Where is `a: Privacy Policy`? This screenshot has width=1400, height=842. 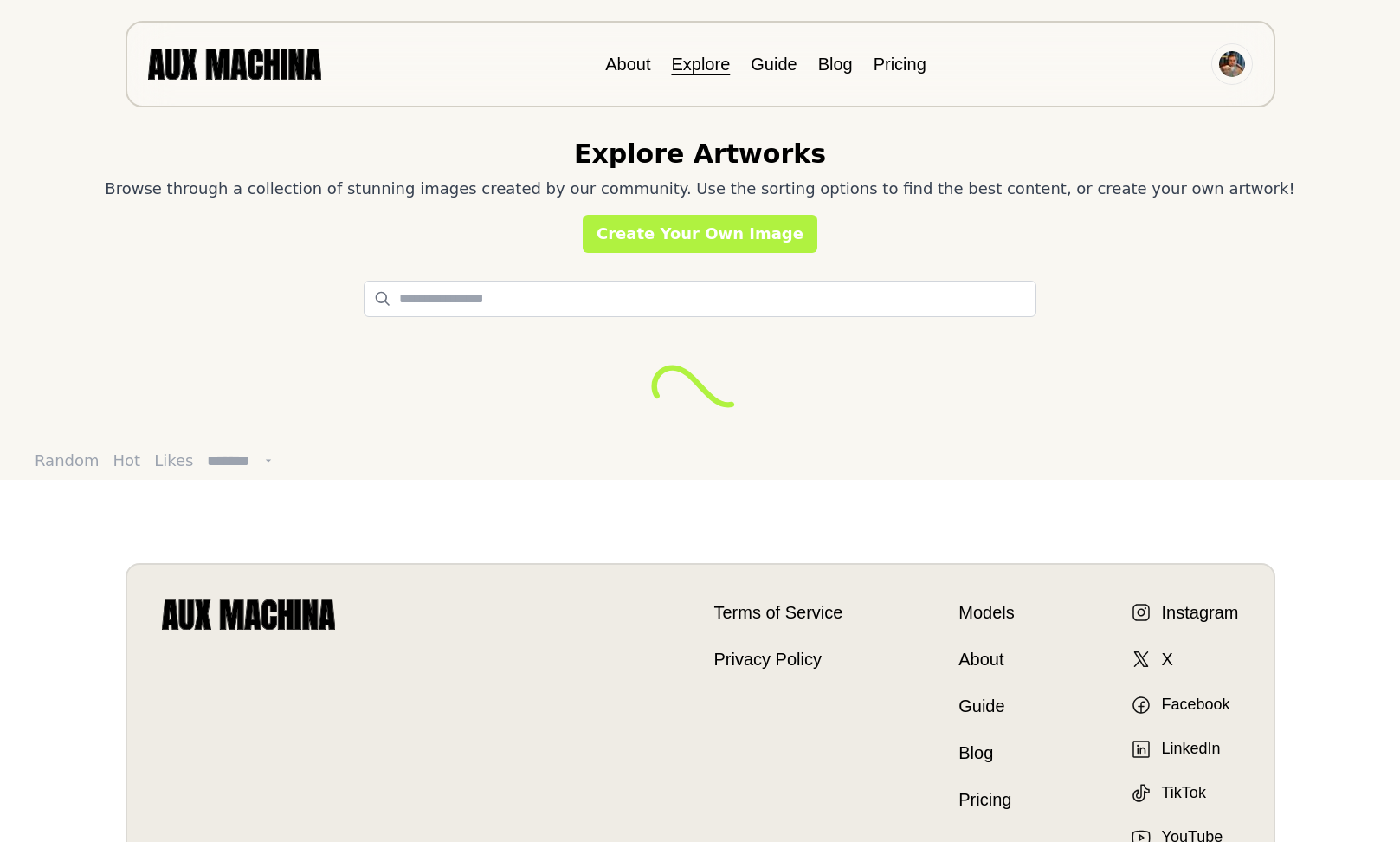 a: Privacy Policy is located at coordinates (778, 659).